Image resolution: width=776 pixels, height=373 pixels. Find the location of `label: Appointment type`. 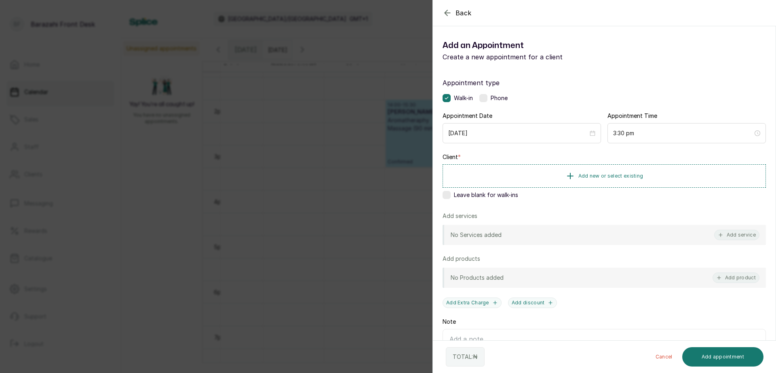

label: Appointment type is located at coordinates (604, 83).